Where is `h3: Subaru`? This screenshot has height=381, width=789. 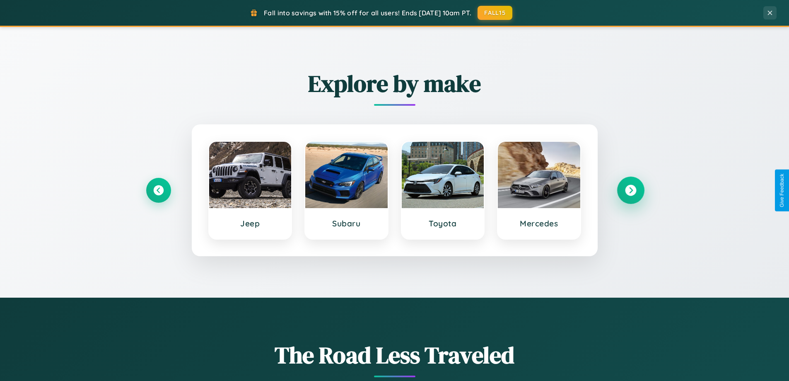
h3: Subaru is located at coordinates (346, 223).